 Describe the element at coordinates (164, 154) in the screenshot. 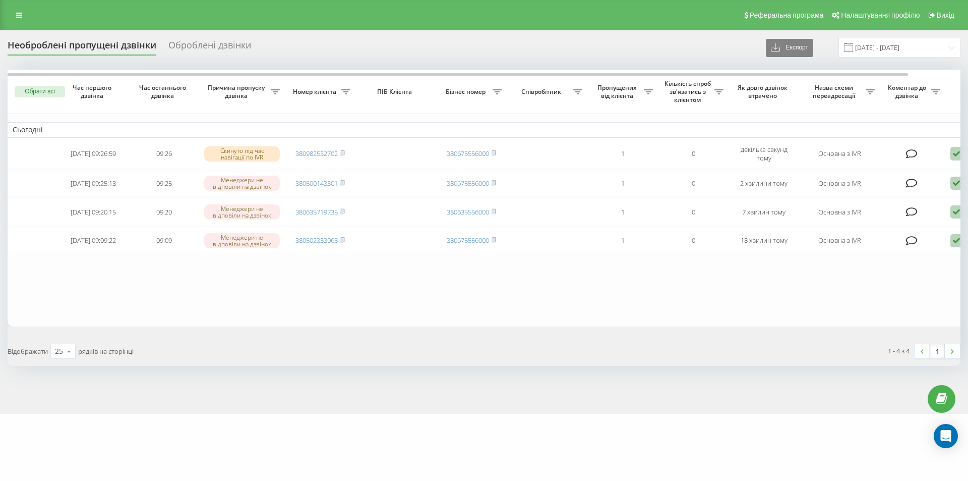

I see `td: 09:26` at that location.